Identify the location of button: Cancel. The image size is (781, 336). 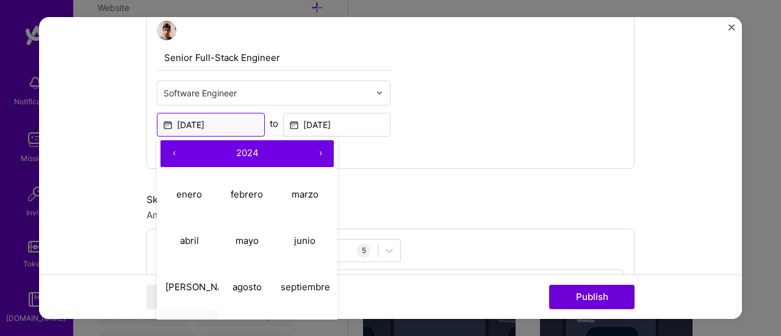
(189, 297).